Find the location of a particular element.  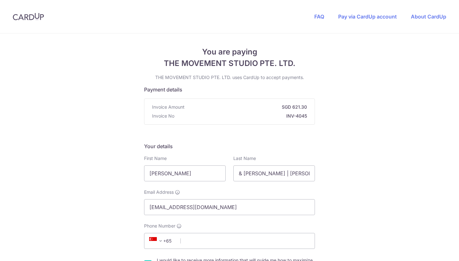

input: Email address is located at coordinates (230, 207).